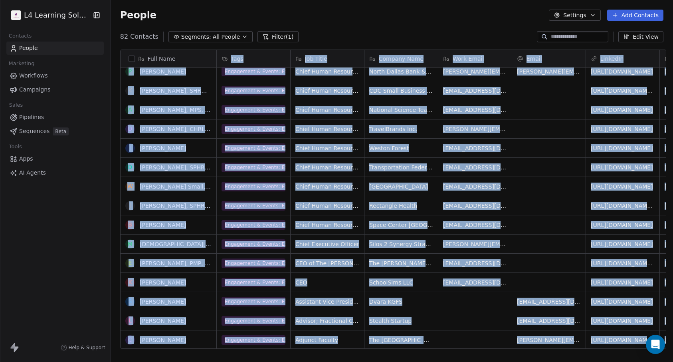 The image size is (673, 362). I want to click on span: Full Name, so click(162, 59).